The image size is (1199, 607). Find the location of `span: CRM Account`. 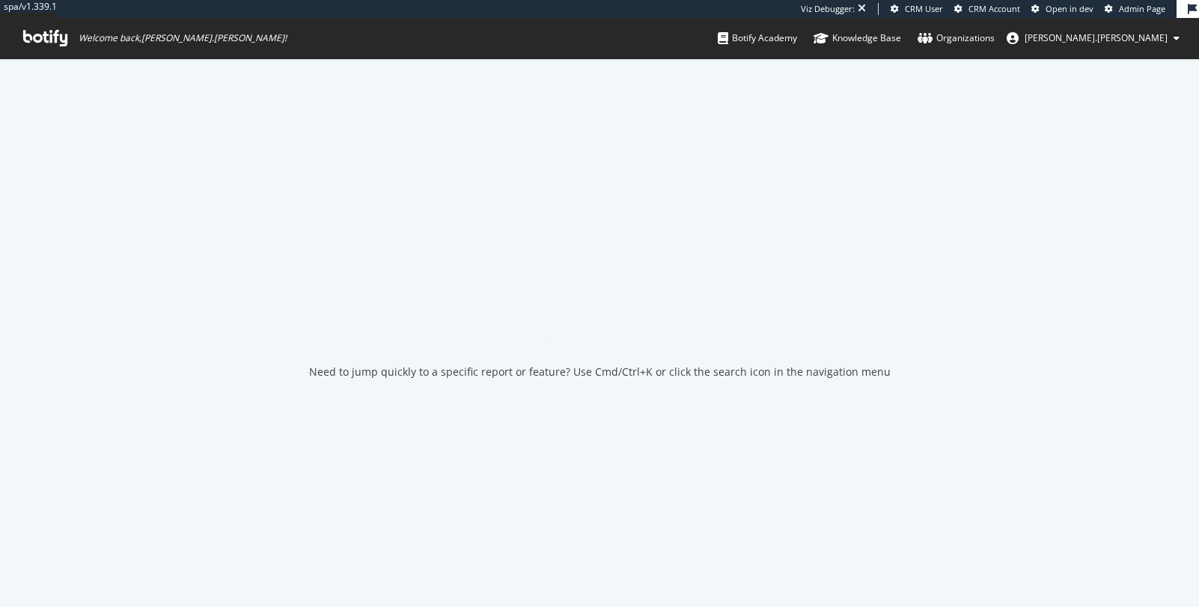

span: CRM Account is located at coordinates (994, 8).